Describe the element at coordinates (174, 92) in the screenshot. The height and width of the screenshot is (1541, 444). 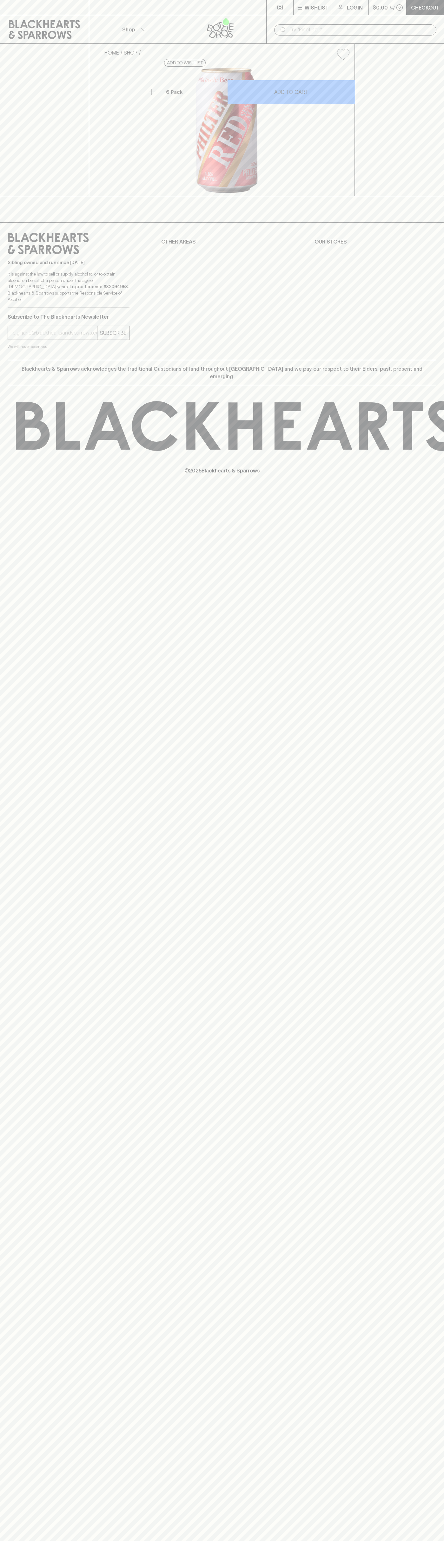
I see `p: 6 Pack` at that location.